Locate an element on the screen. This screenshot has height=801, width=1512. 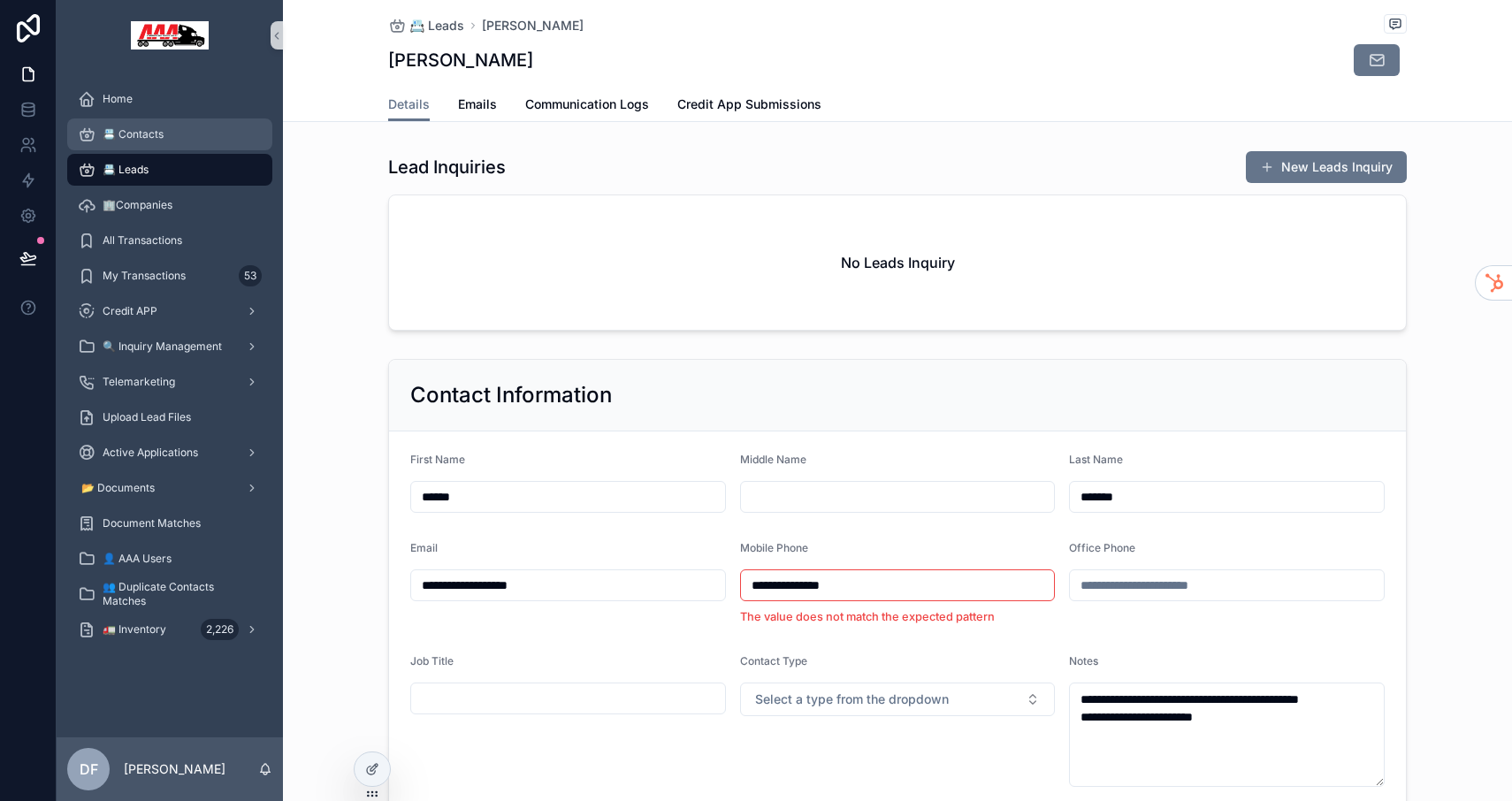
span: Upload Lead Files is located at coordinates (147, 417).